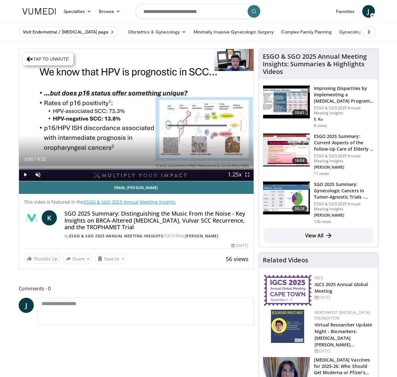 Image resolution: width=397 pixels, height=377 pixels. What do you see at coordinates (136, 167) in the screenshot?
I see `div: Progress Bar` at bounding box center [136, 167].